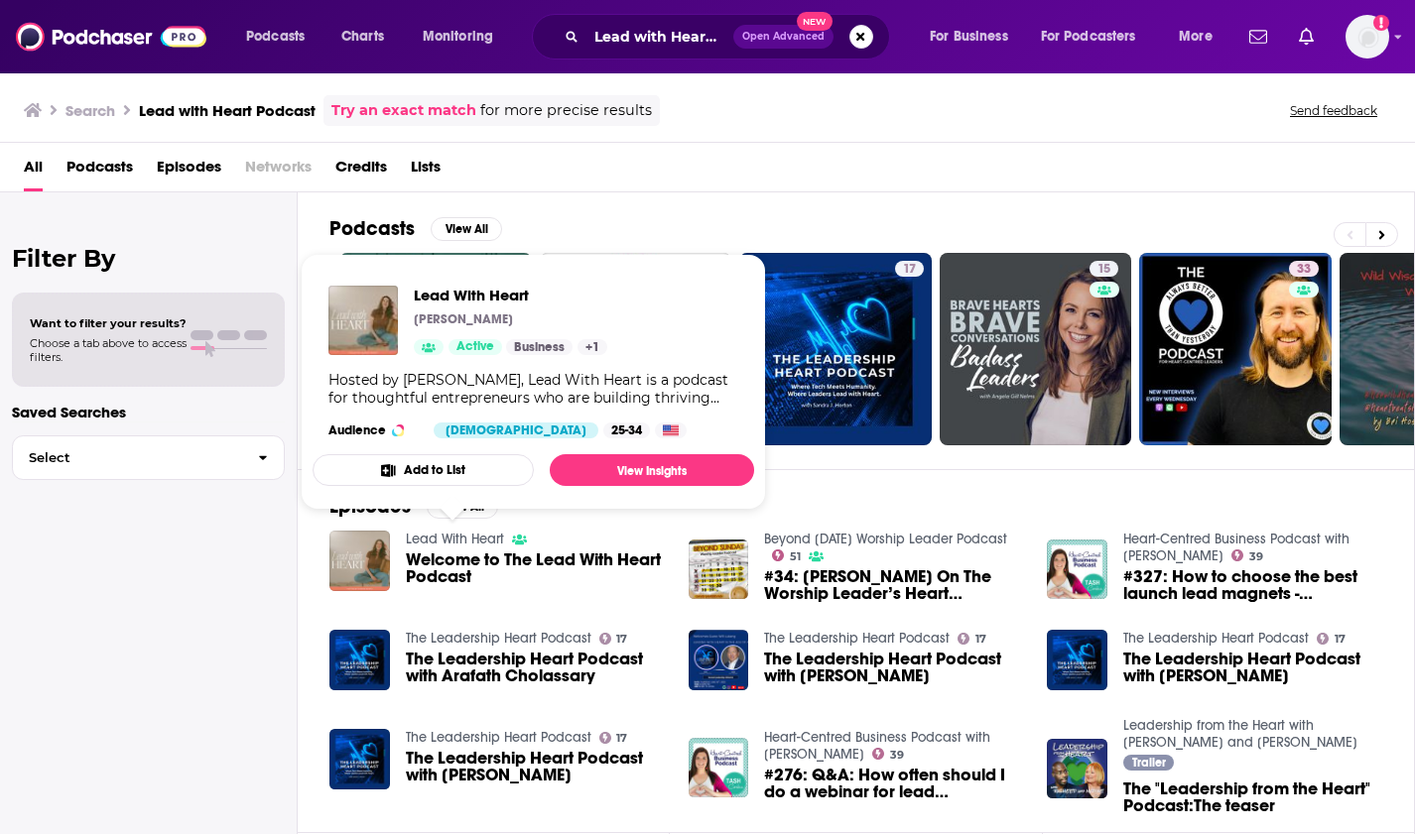 The width and height of the screenshot is (1415, 834). Describe the element at coordinates (510, 295) in the screenshot. I see `span: Lead With Heart` at that location.